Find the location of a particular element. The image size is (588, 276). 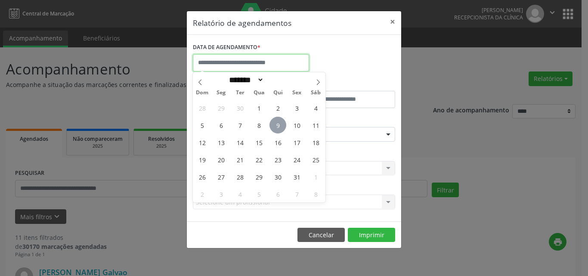

span: Outubro 26, 2025 is located at coordinates (202, 176).